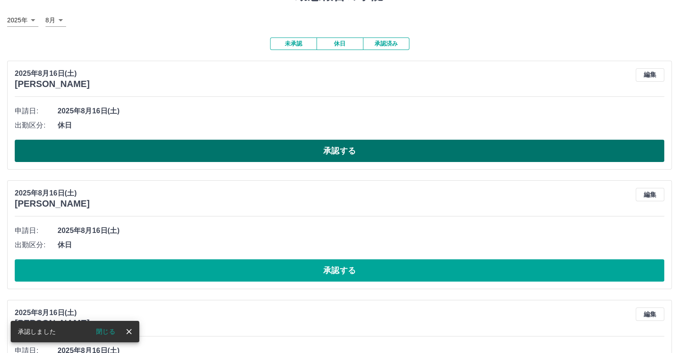 The image size is (679, 353). What do you see at coordinates (56, 20) in the screenshot?
I see `div: 8月` at bounding box center [56, 20].